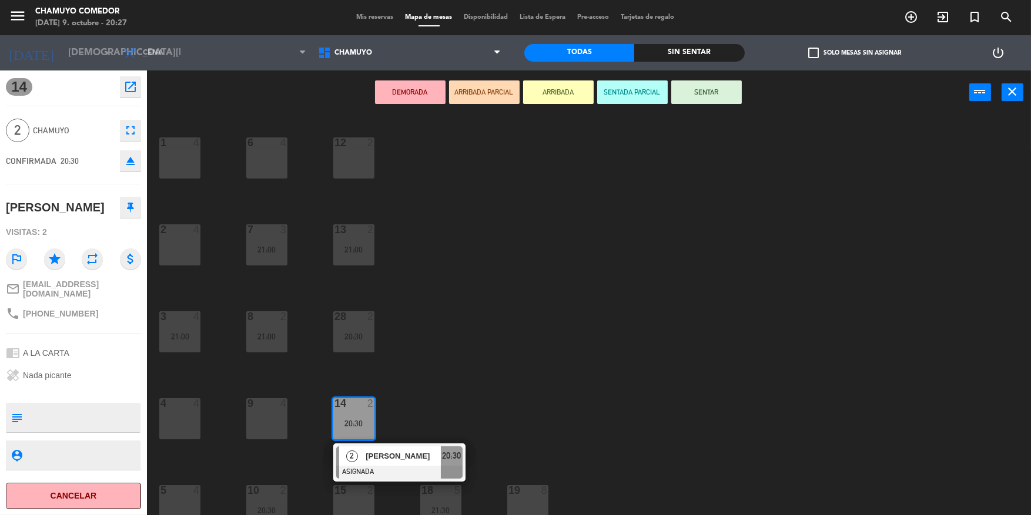 The image size is (1031, 515). What do you see at coordinates (508, 491) in the screenshot?
I see `div: 19` at bounding box center [508, 491].